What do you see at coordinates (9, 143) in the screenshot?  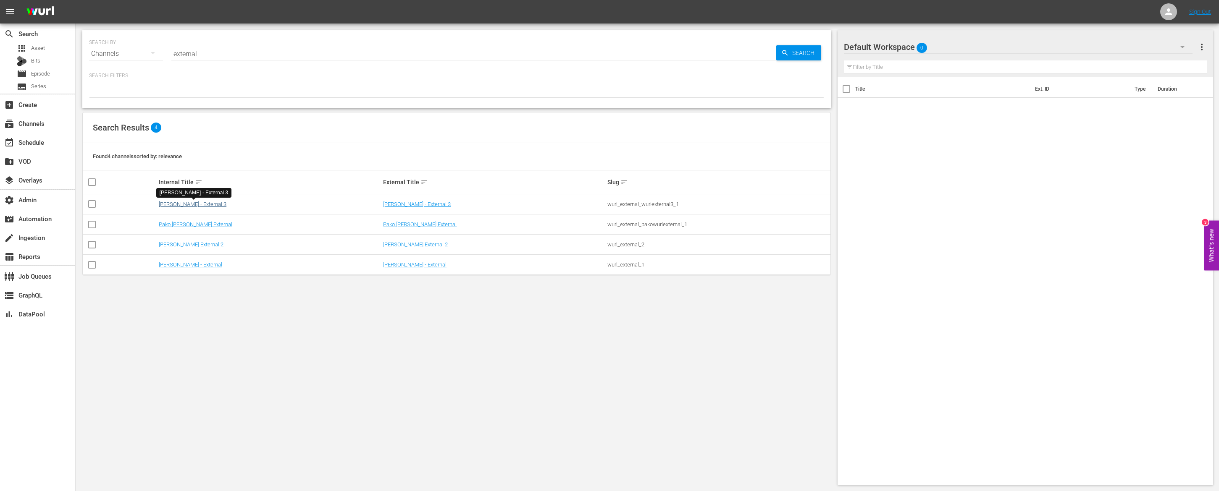 I see `span: Schedule` at bounding box center [9, 143].